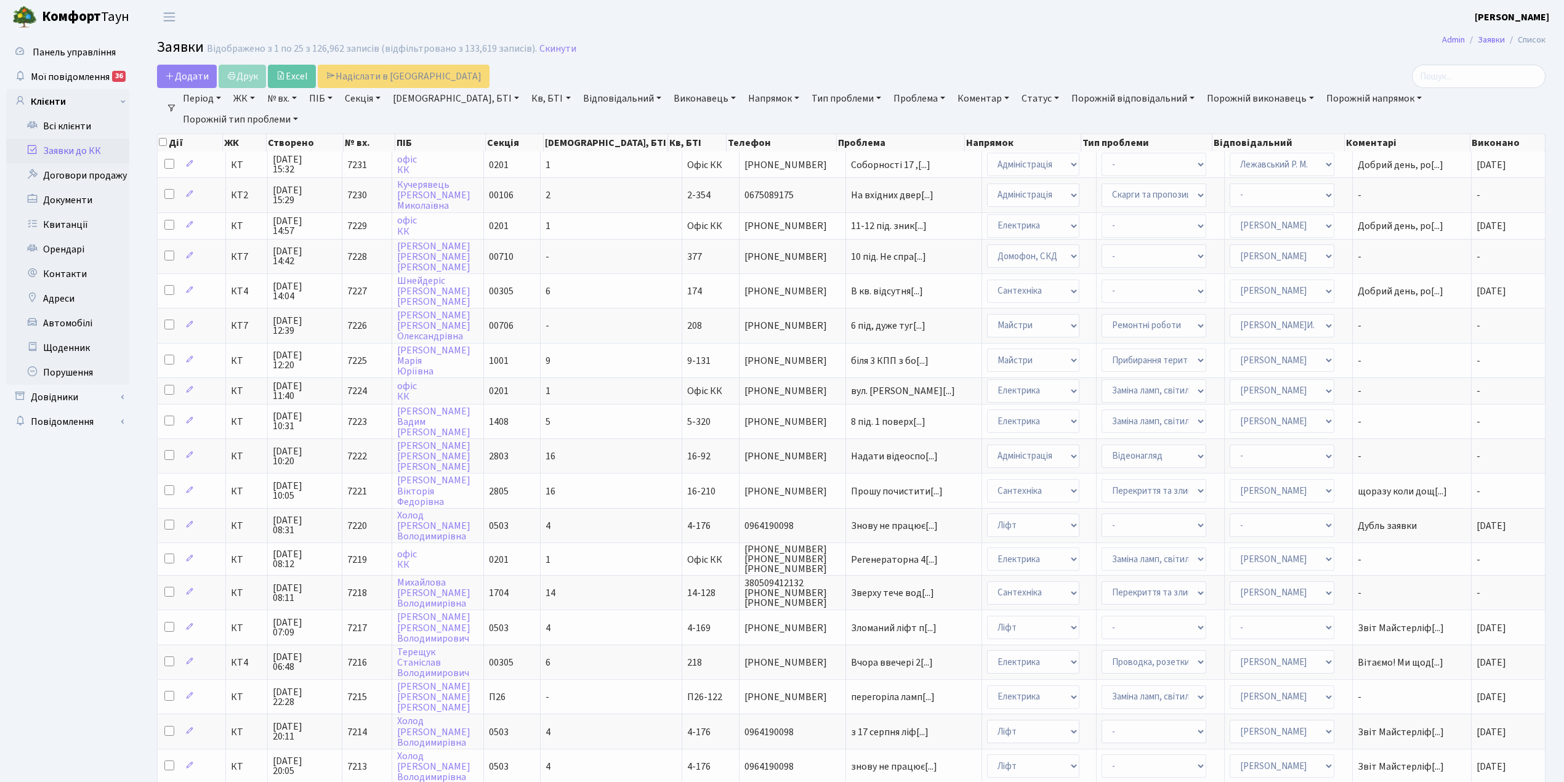  Describe the element at coordinates (357, 226) in the screenshot. I see `span: 7229` at that location.